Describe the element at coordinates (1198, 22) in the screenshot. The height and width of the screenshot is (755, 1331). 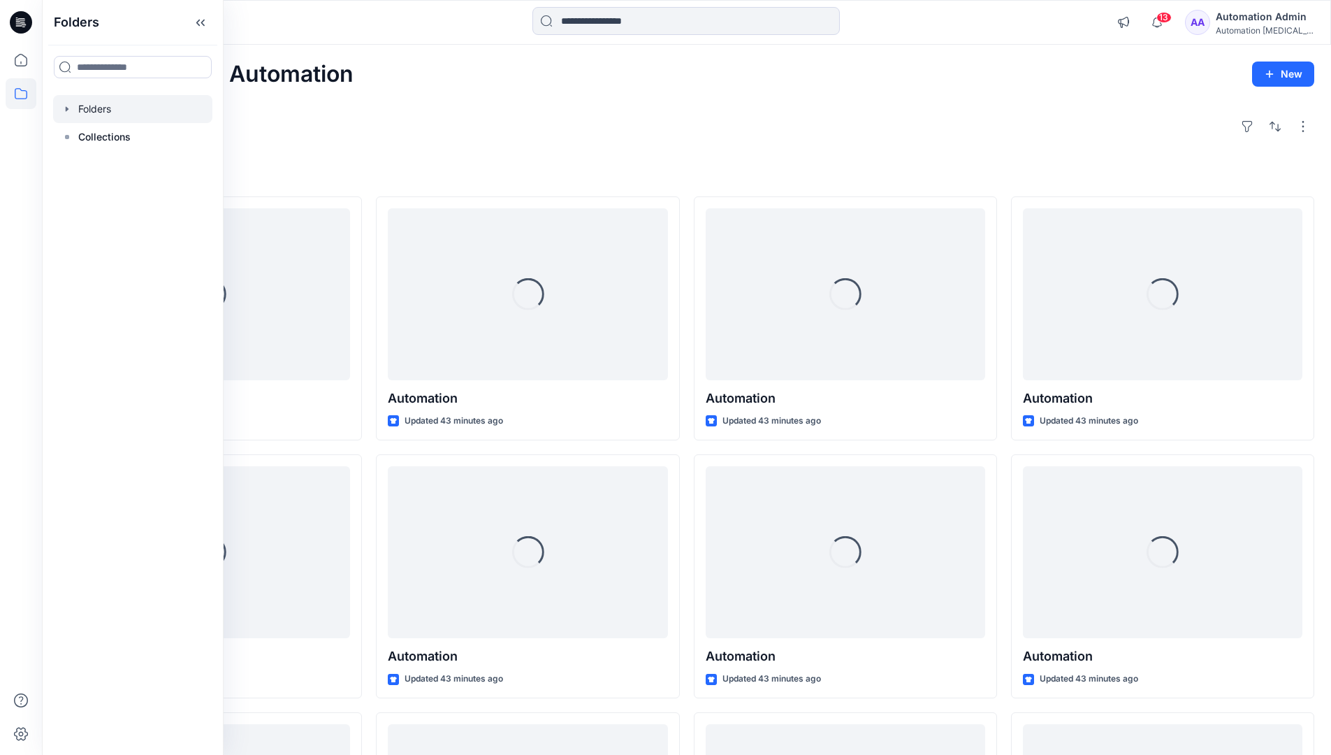
I see `div: AA` at that location.